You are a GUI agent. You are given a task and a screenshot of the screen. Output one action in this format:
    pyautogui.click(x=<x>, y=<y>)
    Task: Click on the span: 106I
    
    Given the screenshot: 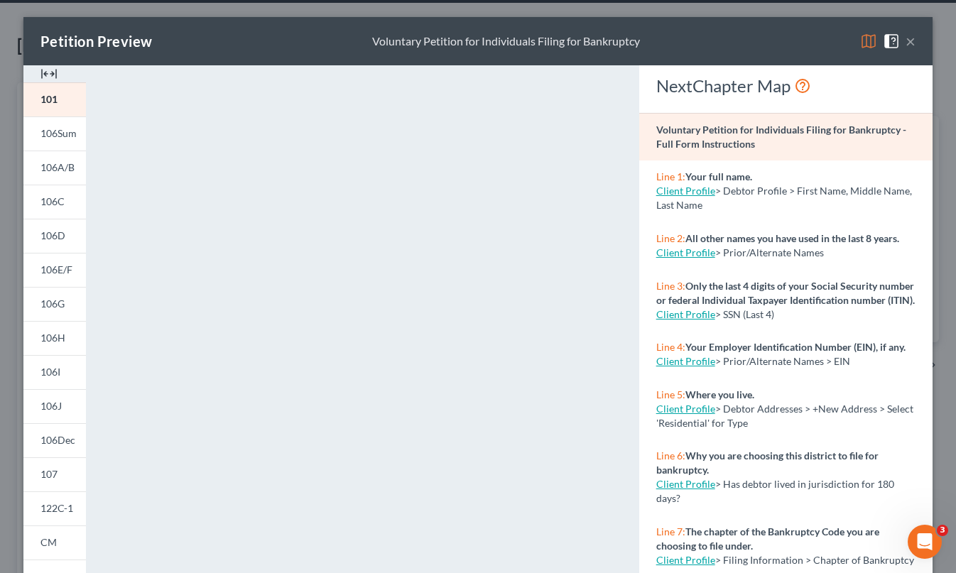 What is the action you would take?
    pyautogui.click(x=50, y=372)
    